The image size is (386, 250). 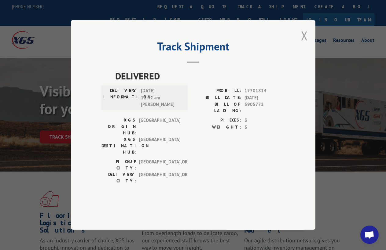 What do you see at coordinates (120, 98) in the screenshot?
I see `label: DELIVERY INFORMATION:` at bounding box center [120, 98].